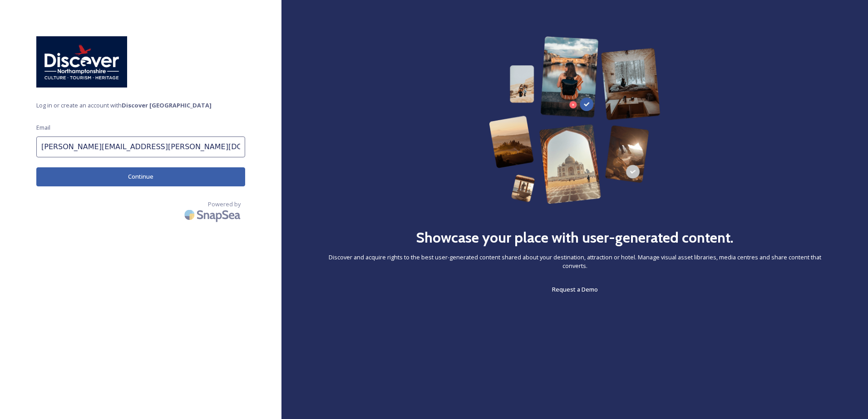  I want to click on img: 63b42ca75bacad526042e722_Group%20154-p-800.png, so click(574, 120).